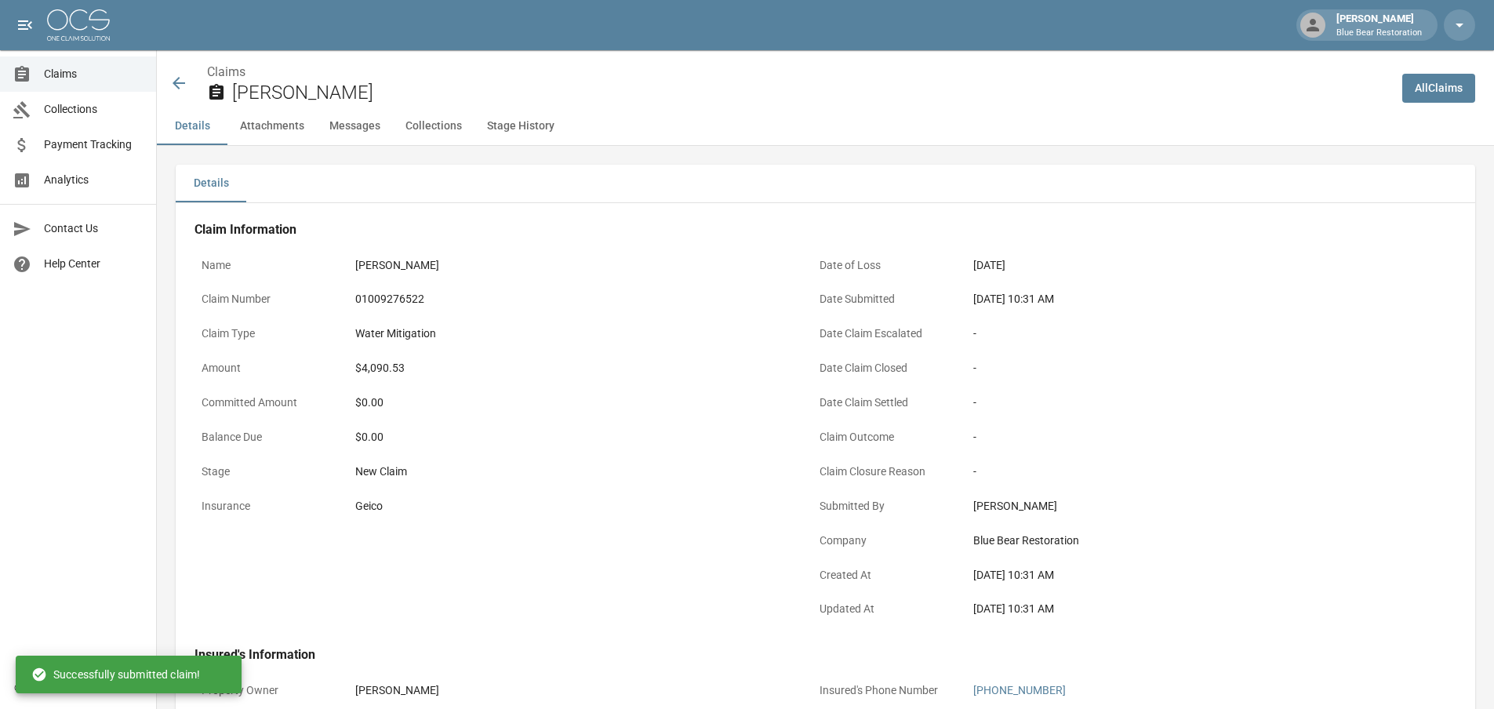  What do you see at coordinates (825, 183) in the screenshot?
I see `div: details tabs` at bounding box center [825, 183].